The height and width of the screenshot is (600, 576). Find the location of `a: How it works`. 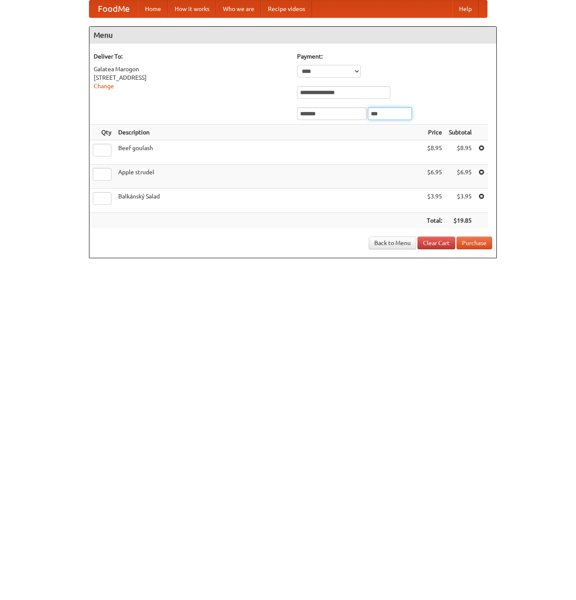

a: How it works is located at coordinates (192, 9).